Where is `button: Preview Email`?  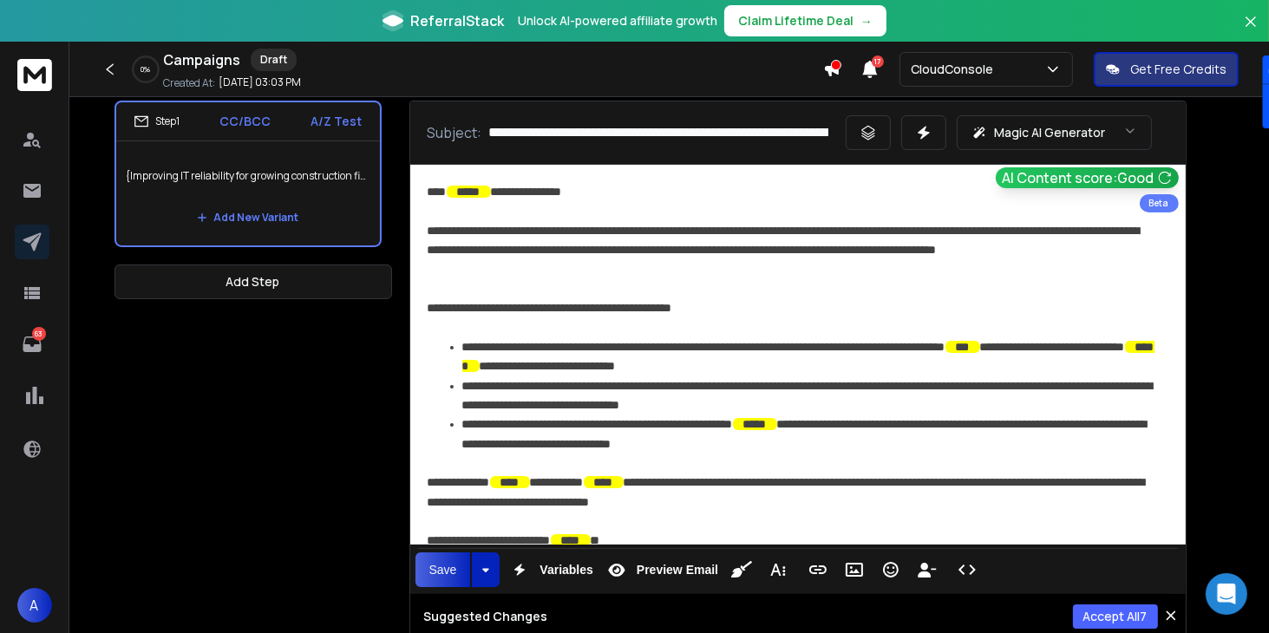 button: Preview Email is located at coordinates (661, 570).